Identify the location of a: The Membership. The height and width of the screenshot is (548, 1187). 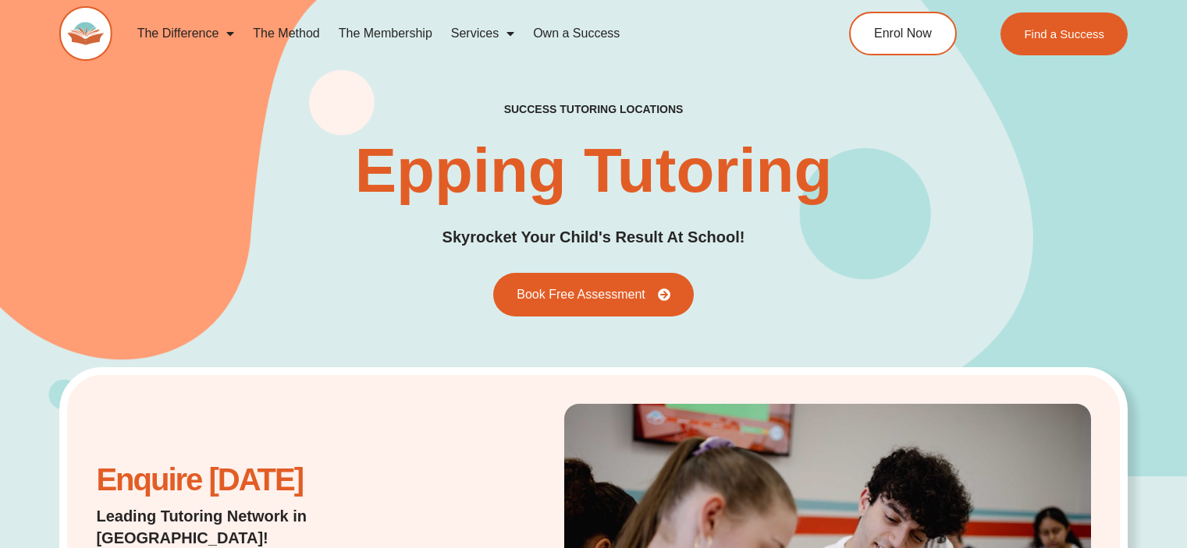
(385, 34).